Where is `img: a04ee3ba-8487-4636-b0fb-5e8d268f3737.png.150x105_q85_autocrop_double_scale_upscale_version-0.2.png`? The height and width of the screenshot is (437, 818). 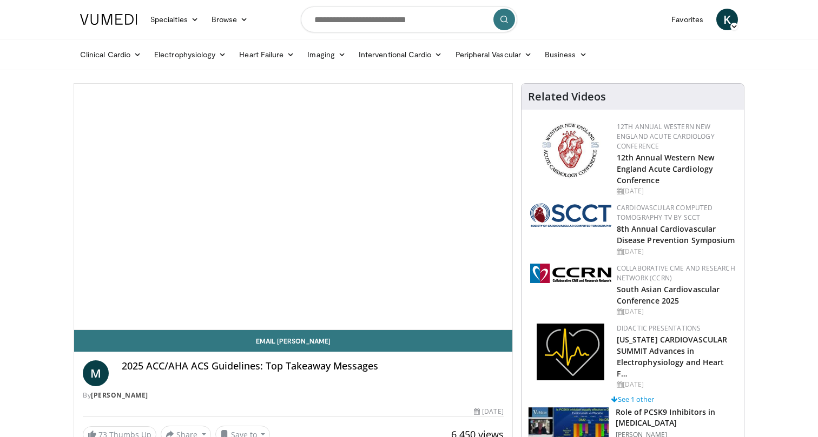
img: a04ee3ba-8487-4636-b0fb-5e8d268f3737.png.150x105_q85_autocrop_double_scale_upscale_version-0.2.png is located at coordinates (570, 274).